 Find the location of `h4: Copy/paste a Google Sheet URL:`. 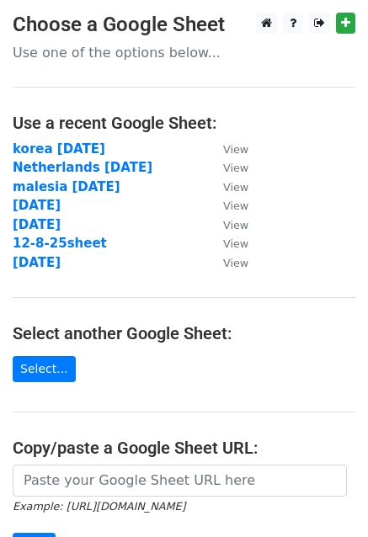

h4: Copy/paste a Google Sheet URL: is located at coordinates (183, 448).